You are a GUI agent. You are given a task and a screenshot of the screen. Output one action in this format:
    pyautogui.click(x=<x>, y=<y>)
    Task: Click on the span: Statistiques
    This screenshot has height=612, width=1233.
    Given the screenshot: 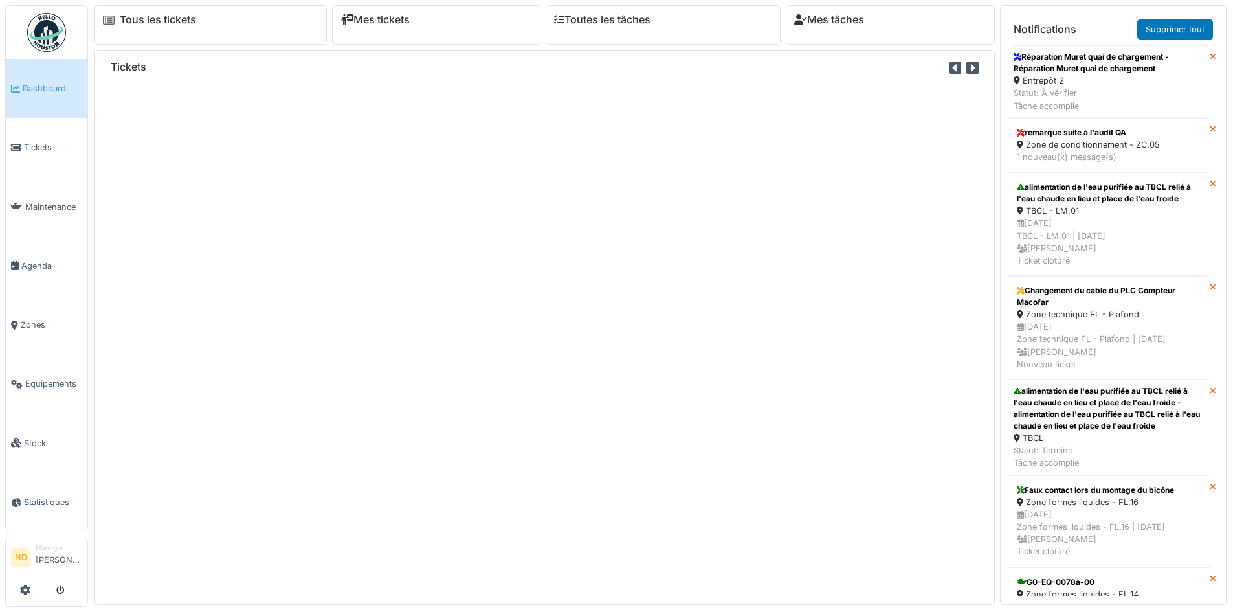 What is the action you would take?
    pyautogui.click(x=53, y=502)
    